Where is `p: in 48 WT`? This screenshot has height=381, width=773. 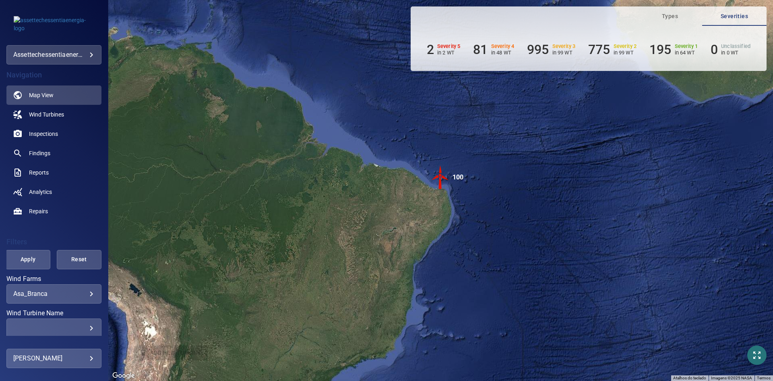 p: in 48 WT is located at coordinates (503, 52).